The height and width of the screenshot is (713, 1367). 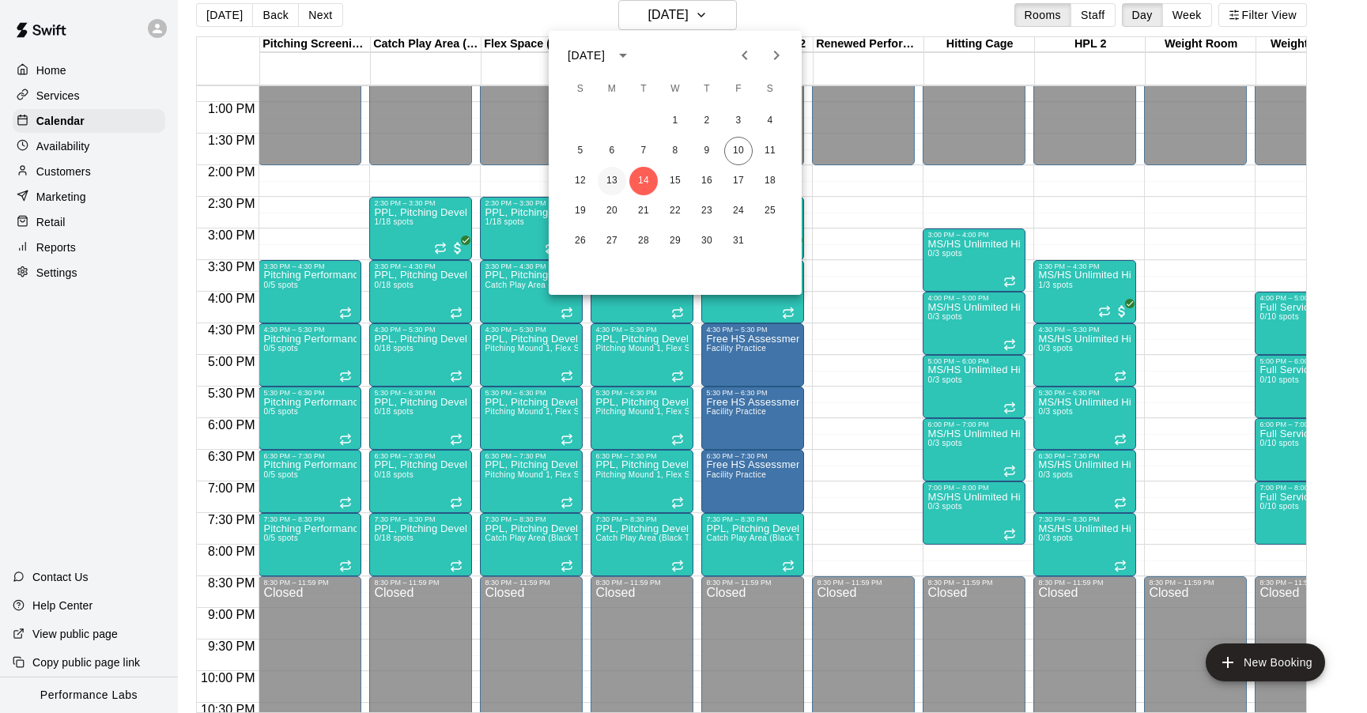 What do you see at coordinates (580, 89) in the screenshot?
I see `span: Sunday` at bounding box center [580, 89].